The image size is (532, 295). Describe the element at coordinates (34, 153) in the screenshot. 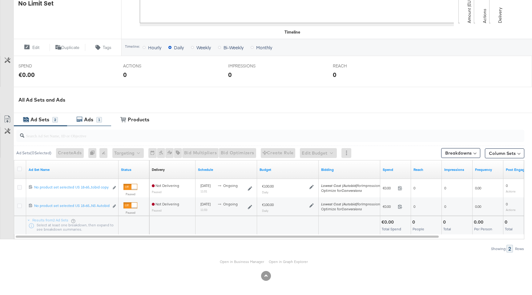

I see `div: Ad Sets ( 0 Selected)` at that location.